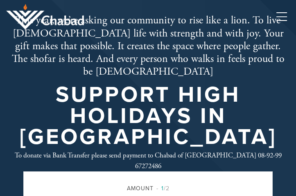  What do you see at coordinates (162, 188) in the screenshot?
I see `span: 1` at bounding box center [162, 188].